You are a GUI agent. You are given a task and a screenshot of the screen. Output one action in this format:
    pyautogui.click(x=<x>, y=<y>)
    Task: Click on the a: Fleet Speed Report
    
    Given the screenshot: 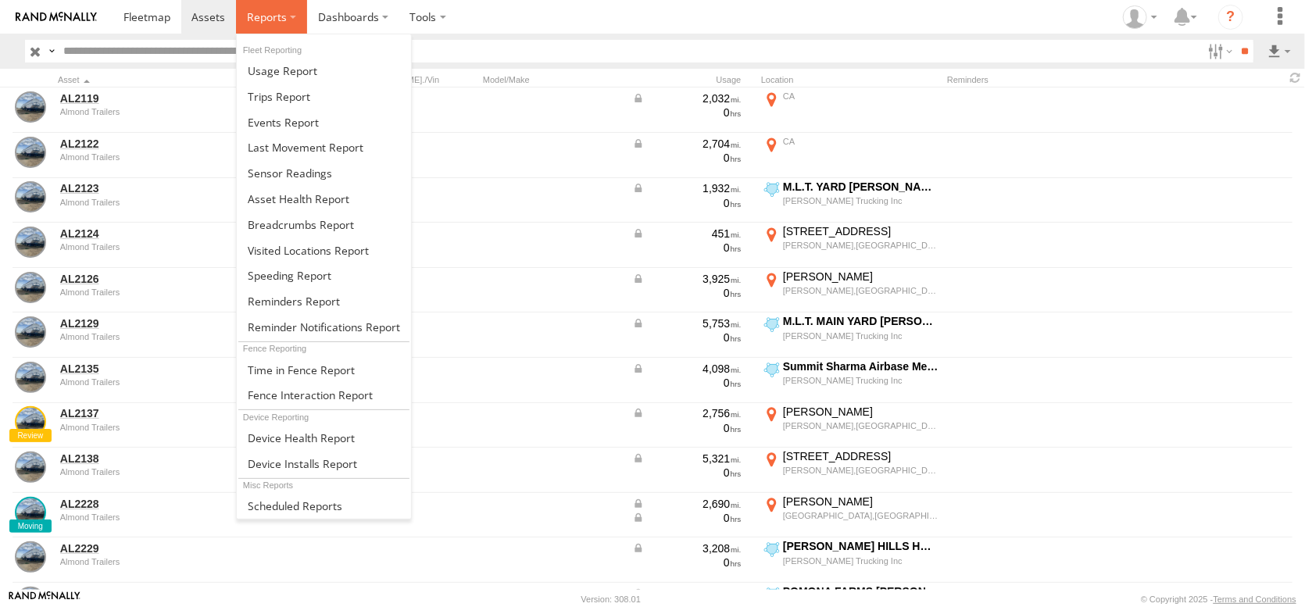 What is the action you would take?
    pyautogui.click(x=323, y=275)
    